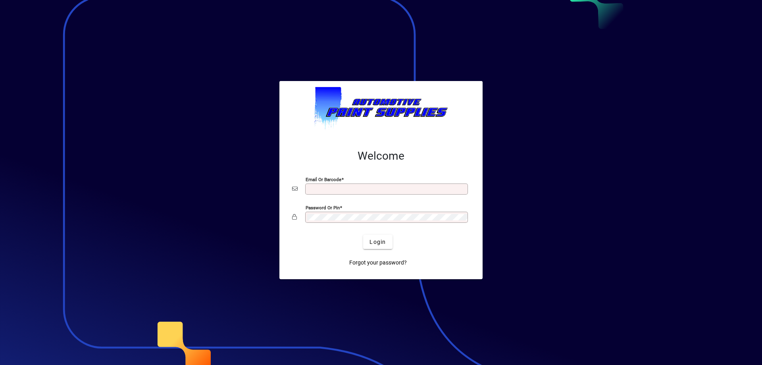 The height and width of the screenshot is (365, 762). I want to click on span: Login, so click(377, 242).